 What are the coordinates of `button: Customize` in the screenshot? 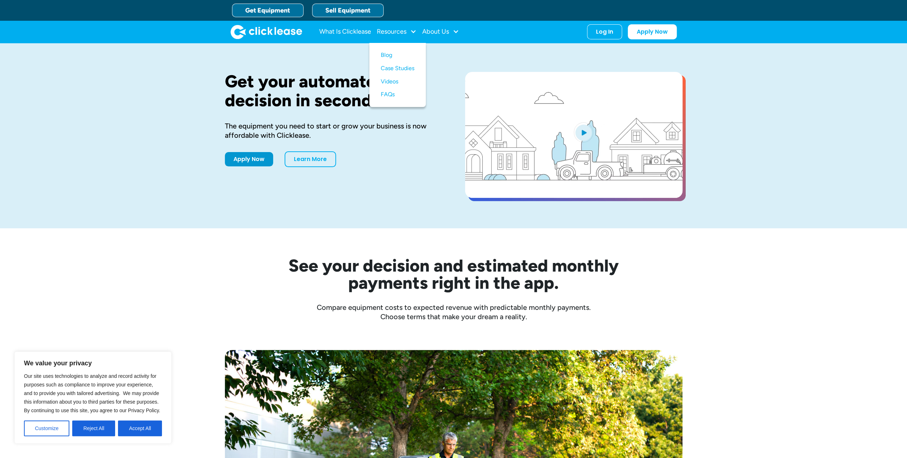 It's located at (46, 428).